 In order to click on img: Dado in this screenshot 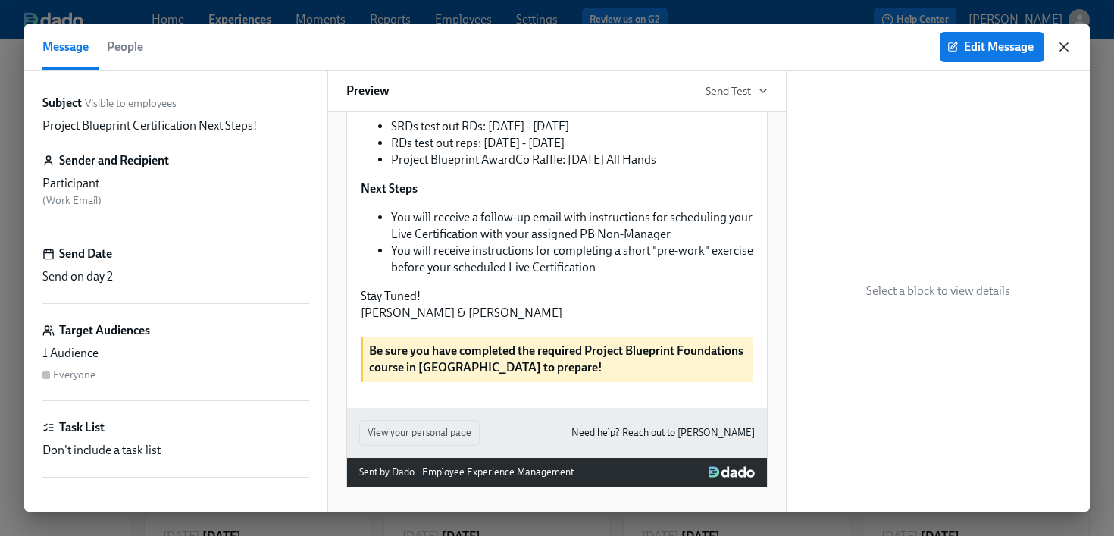, I will do `click(732, 472)`.